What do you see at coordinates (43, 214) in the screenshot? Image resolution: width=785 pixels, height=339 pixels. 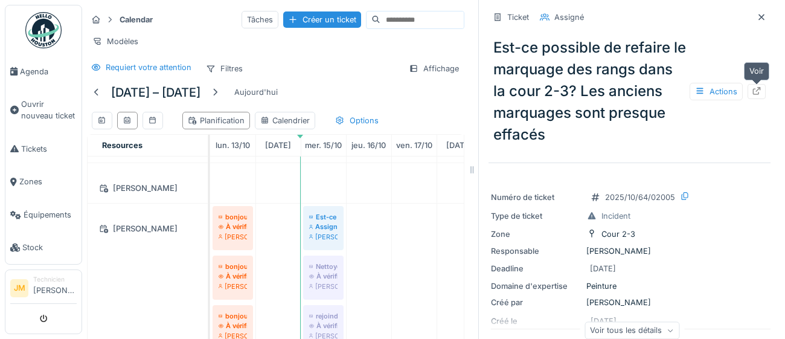 I see `a: Équipements` at bounding box center [43, 214].